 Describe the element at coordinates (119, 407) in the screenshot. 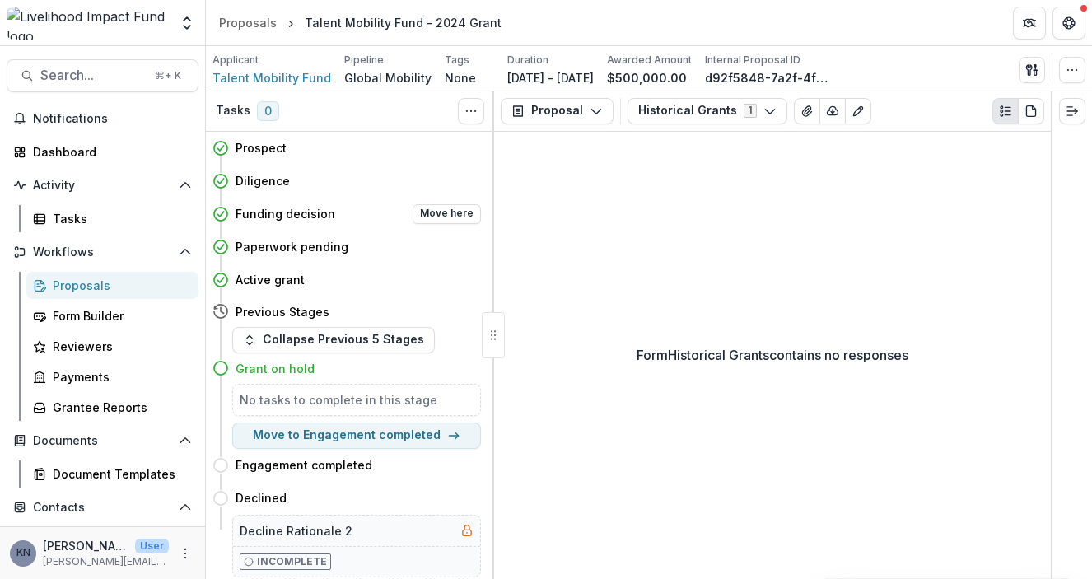

I see `div: Grantee Reports` at that location.